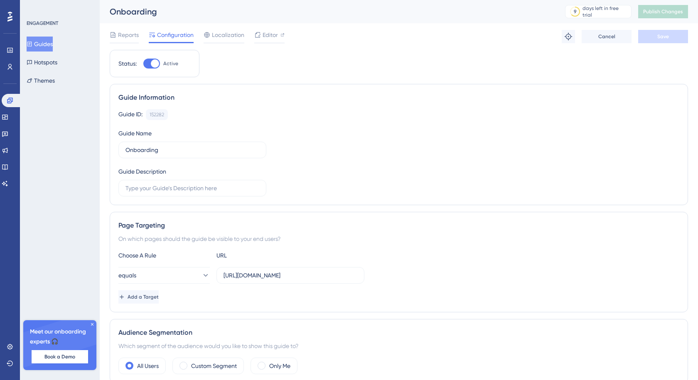  Describe the element at coordinates (399, 225) in the screenshot. I see `div: Page Targeting` at that location.